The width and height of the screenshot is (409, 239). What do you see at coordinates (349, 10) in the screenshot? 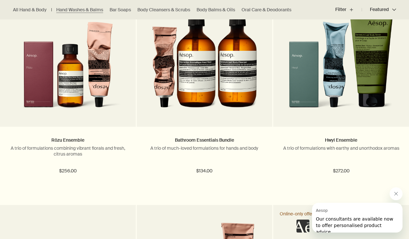
I see `button: Filter` at bounding box center [349, 10].